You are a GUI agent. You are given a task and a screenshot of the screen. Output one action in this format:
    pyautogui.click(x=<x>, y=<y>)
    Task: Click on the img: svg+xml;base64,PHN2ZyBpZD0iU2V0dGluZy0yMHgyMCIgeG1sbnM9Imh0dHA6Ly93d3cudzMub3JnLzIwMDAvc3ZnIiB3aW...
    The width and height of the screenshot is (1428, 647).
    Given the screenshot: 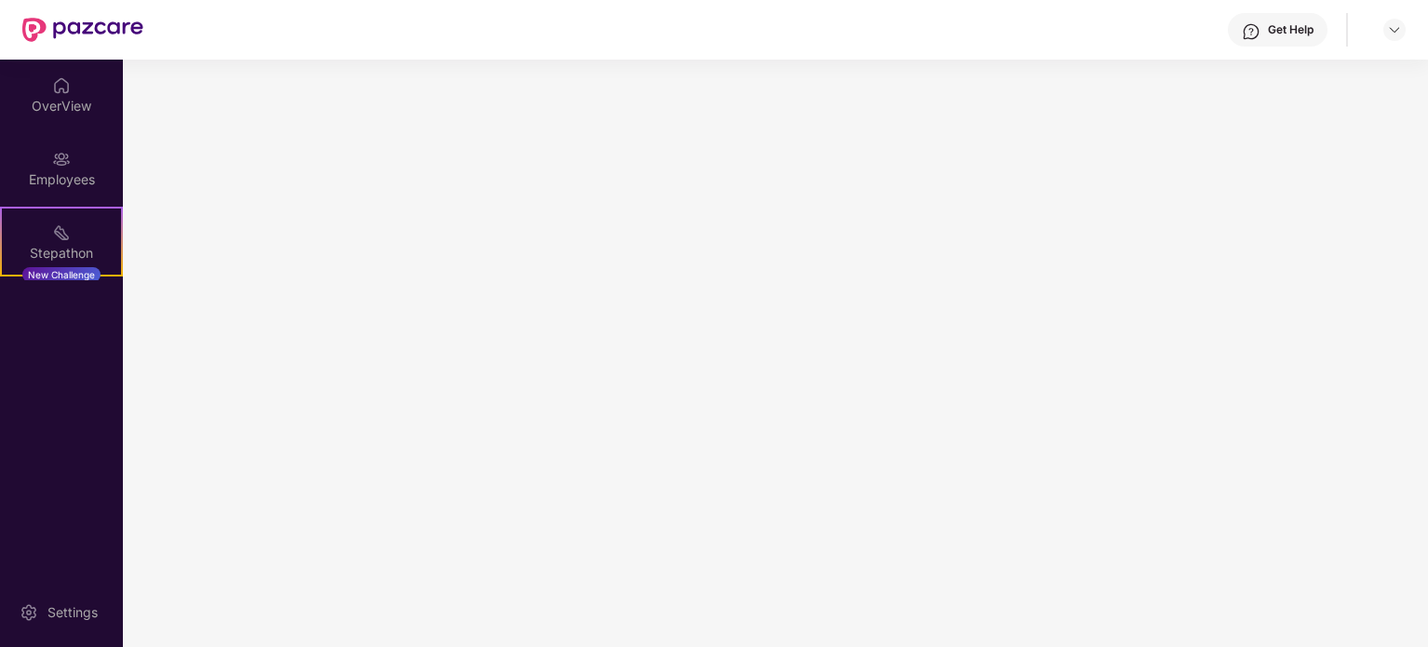 What is the action you would take?
    pyautogui.click(x=29, y=612)
    